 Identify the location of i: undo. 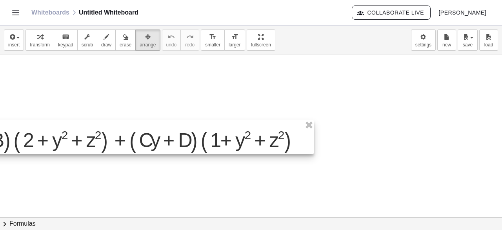
(171, 37).